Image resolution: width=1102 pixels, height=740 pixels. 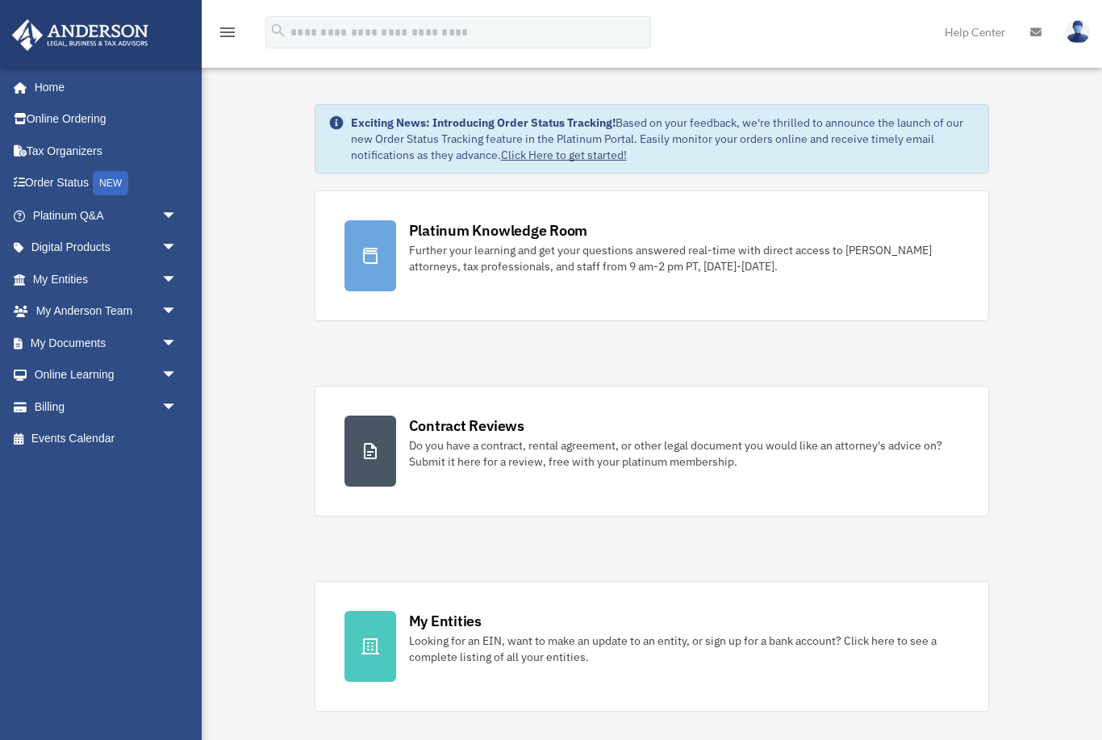 I want to click on div: Looking for an EIN, want to make an update to an entity, or sign up for a bank account? Click her..., so click(x=684, y=648).